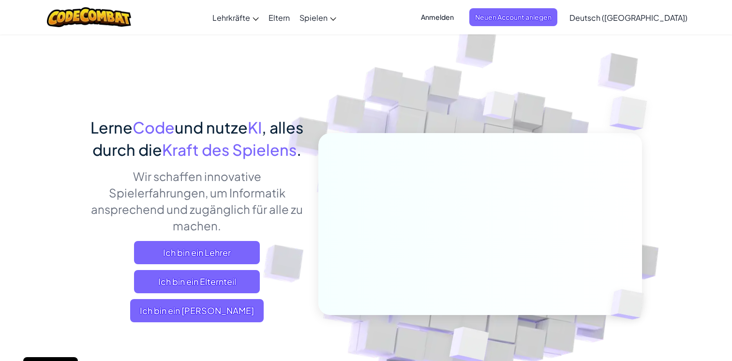 Image resolution: width=732 pixels, height=361 pixels. I want to click on span: Neuen Account anlegen, so click(514, 17).